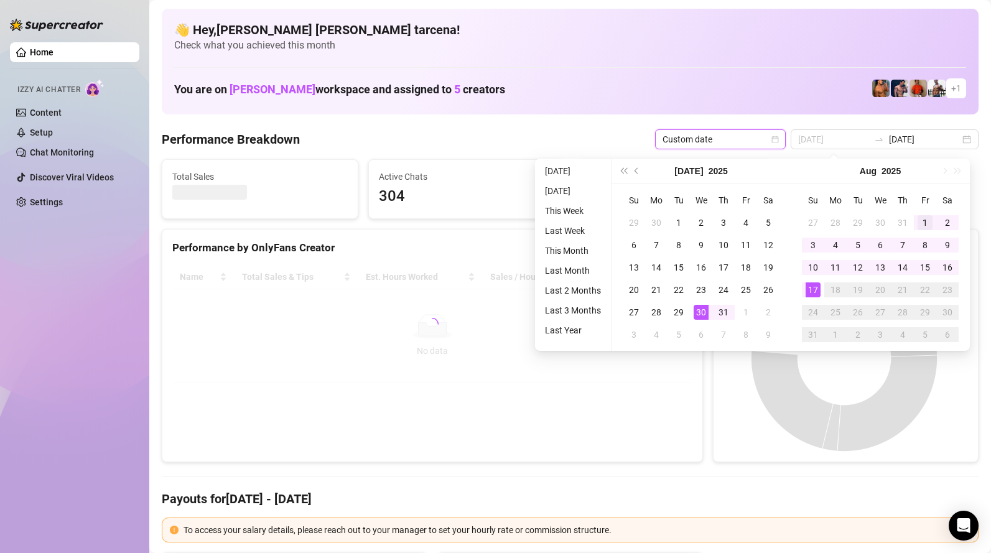  Describe the element at coordinates (768, 312) in the screenshot. I see `div: 2` at that location.